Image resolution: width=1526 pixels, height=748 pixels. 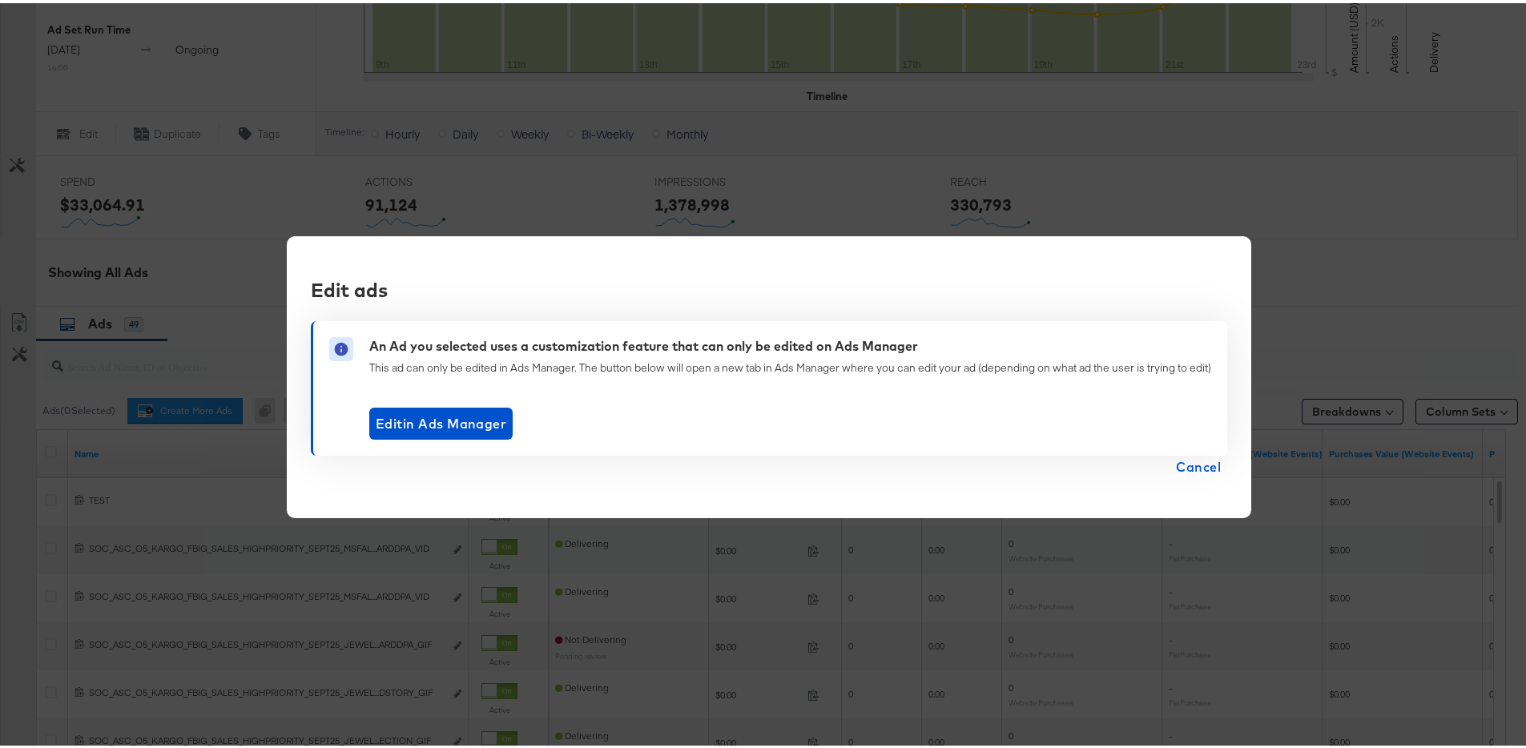 What do you see at coordinates (763, 287) in the screenshot?
I see `div: Edit ads` at bounding box center [763, 287].